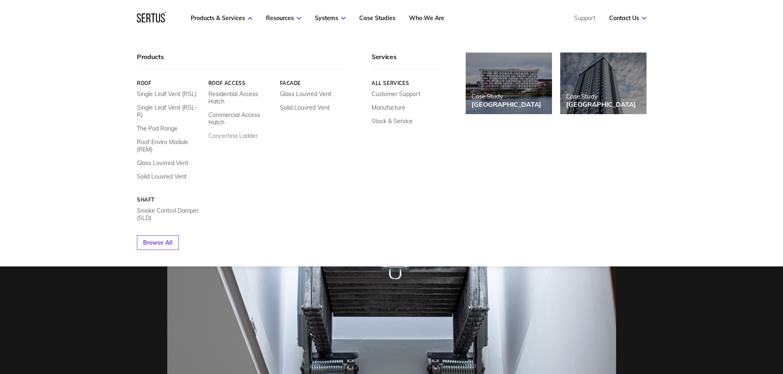  What do you see at coordinates (157, 129) in the screenshot?
I see `a: The Pod Range` at bounding box center [157, 129].